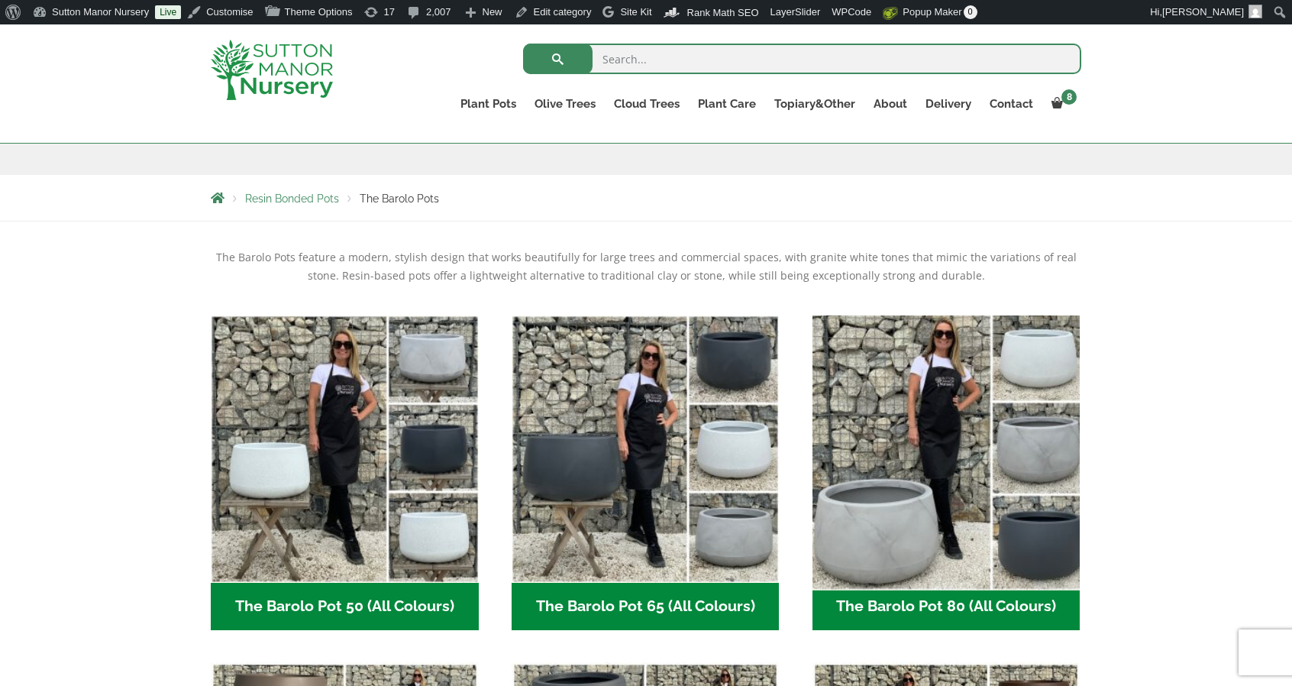  Describe the element at coordinates (272, 70) in the screenshot. I see `img: logo` at that location.